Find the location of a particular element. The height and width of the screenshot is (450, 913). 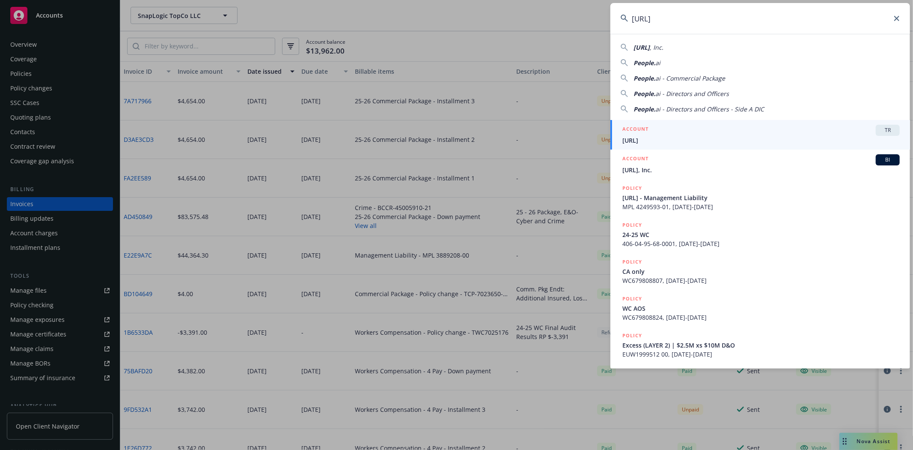

span: TR is located at coordinates (888, 130).